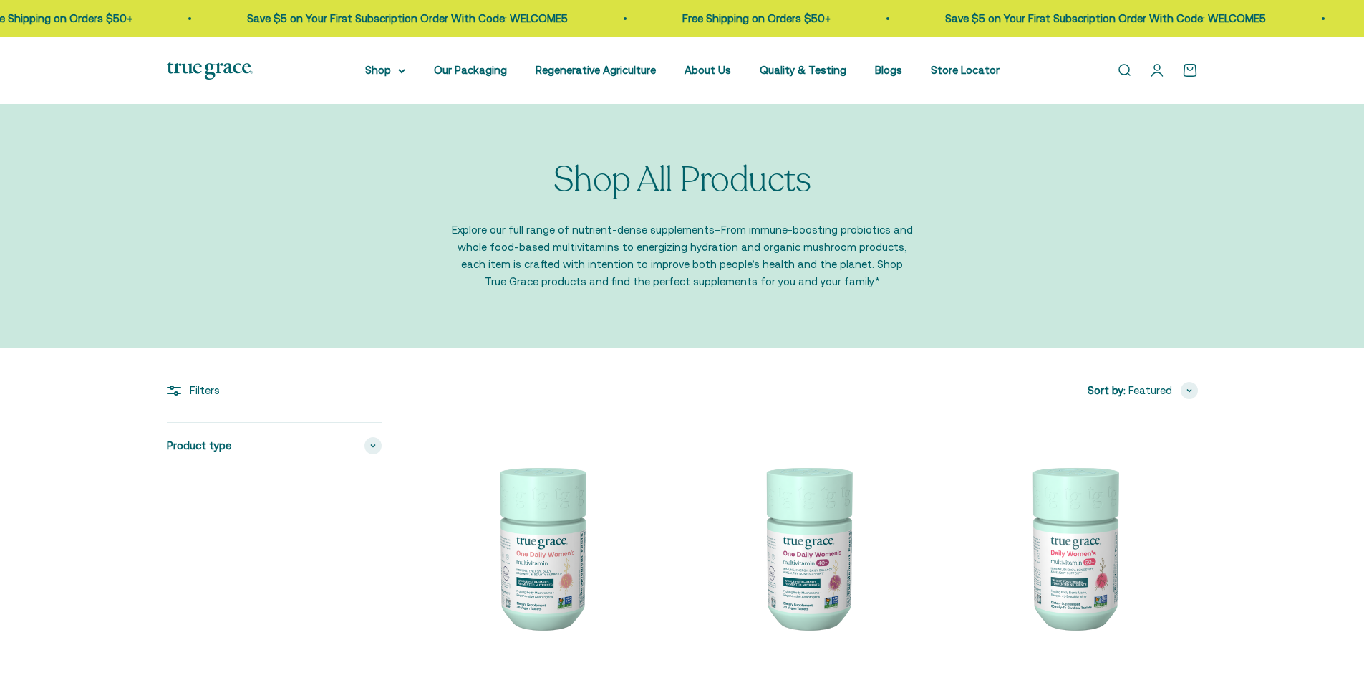  What do you see at coordinates (199, 445) in the screenshot?
I see `span: Product type` at bounding box center [199, 445].